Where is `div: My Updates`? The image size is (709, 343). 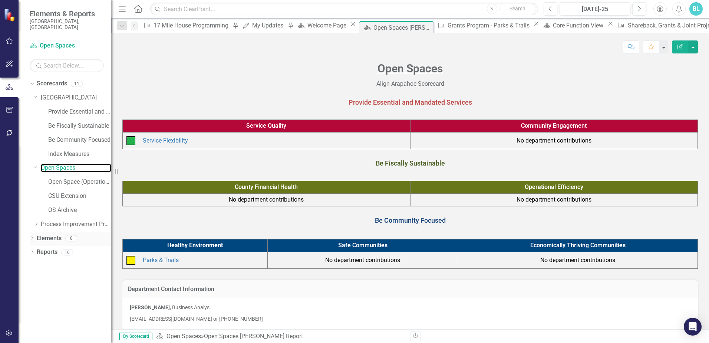 div: My Updates is located at coordinates (269, 25).